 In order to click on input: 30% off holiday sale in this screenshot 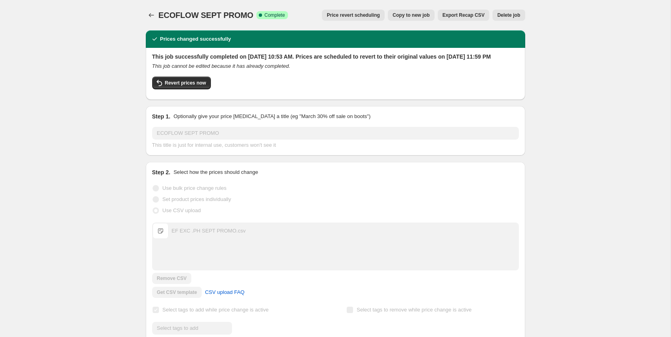, I will do `click(335, 133)`.